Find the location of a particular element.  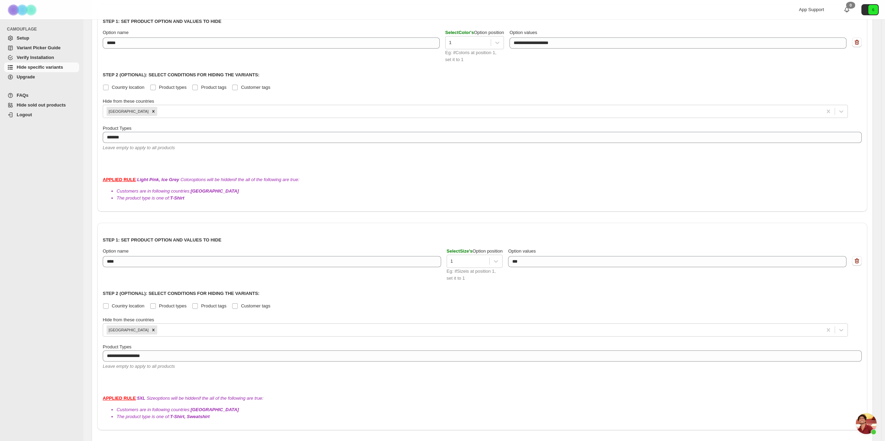

span: Select Color 's is located at coordinates (460, 32).